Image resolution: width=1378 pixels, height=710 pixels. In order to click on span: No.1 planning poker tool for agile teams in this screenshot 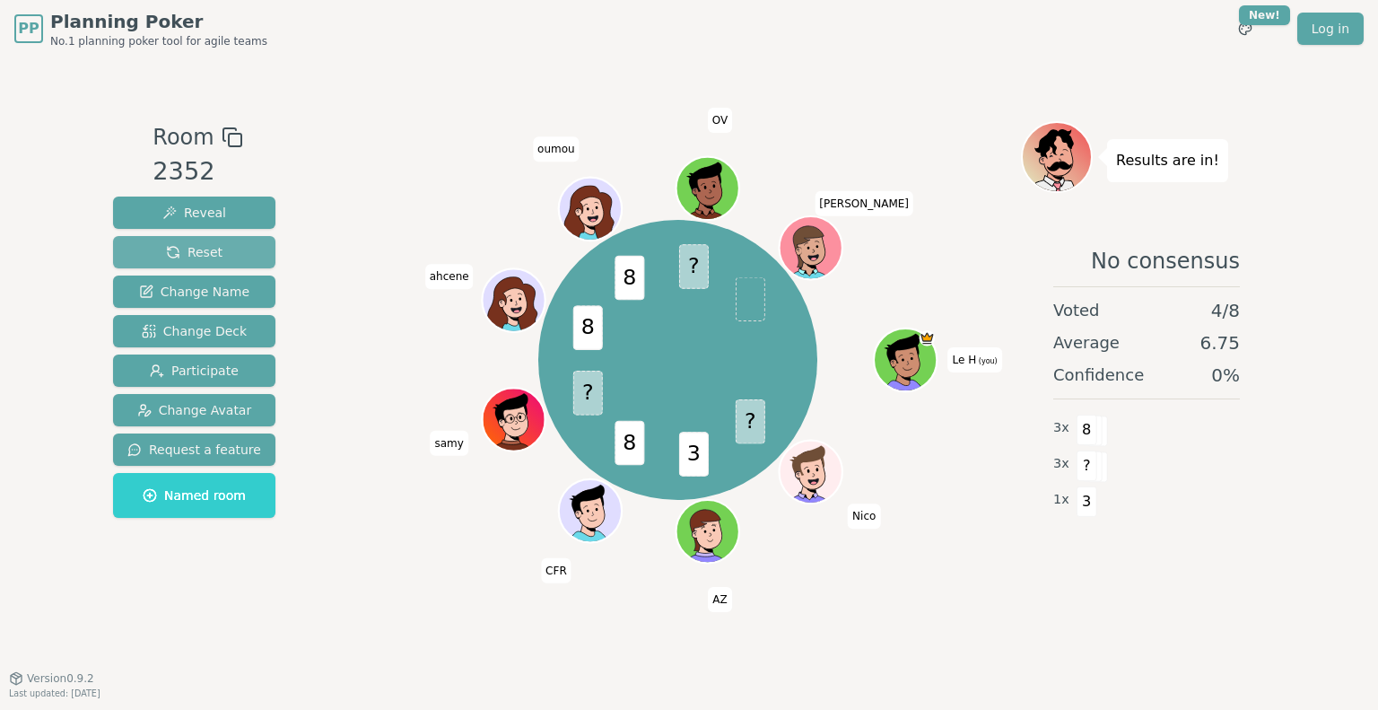, I will do `click(159, 41)`.